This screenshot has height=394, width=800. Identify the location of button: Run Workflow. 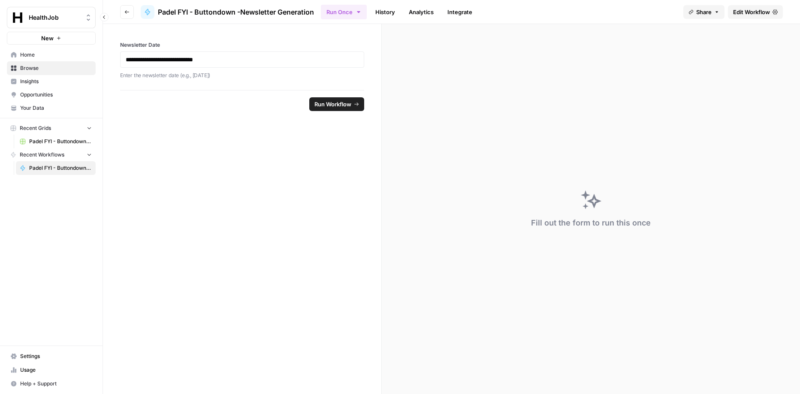
(337, 104).